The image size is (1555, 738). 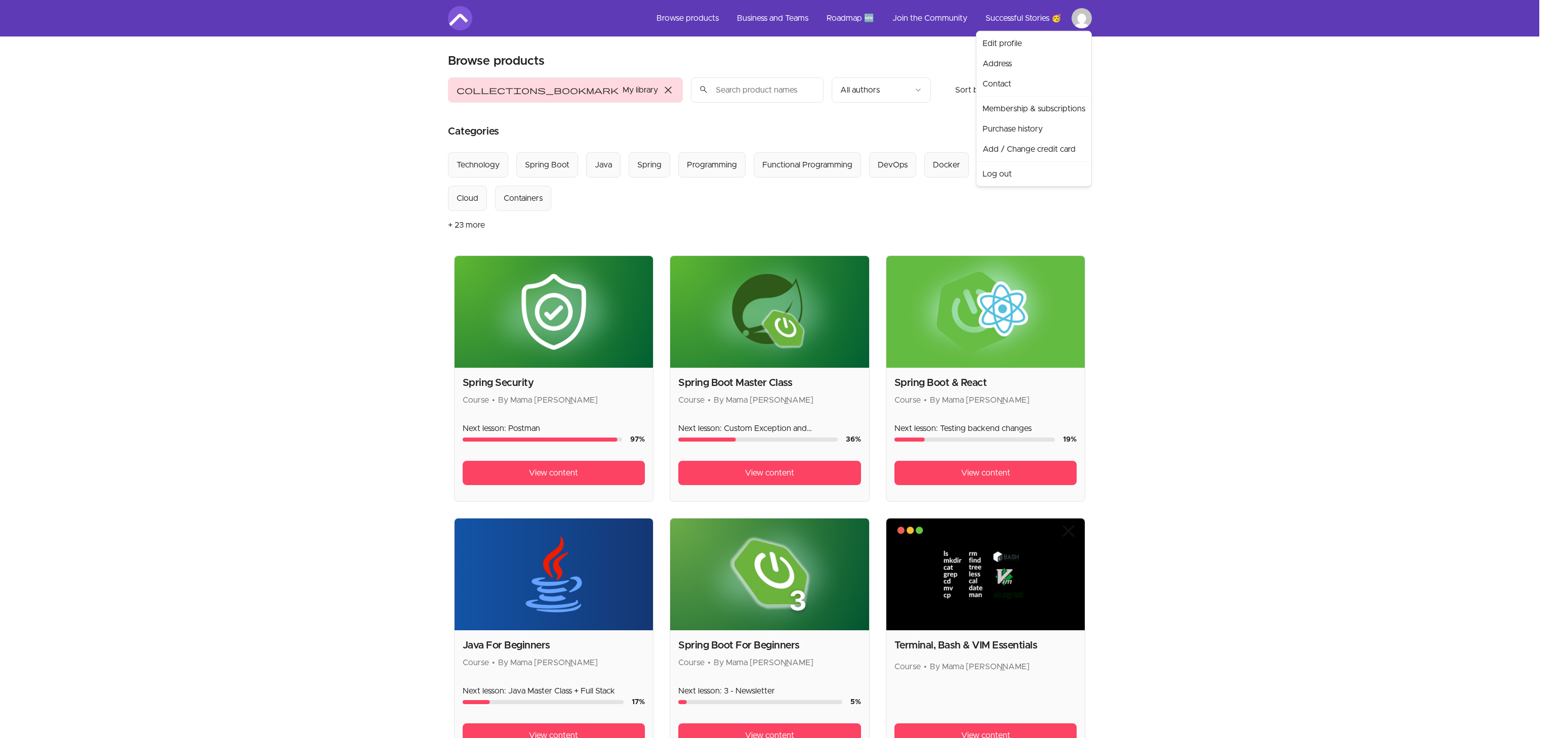 What do you see at coordinates (637, 440) in the screenshot?
I see `span: 97 %` at bounding box center [637, 440].